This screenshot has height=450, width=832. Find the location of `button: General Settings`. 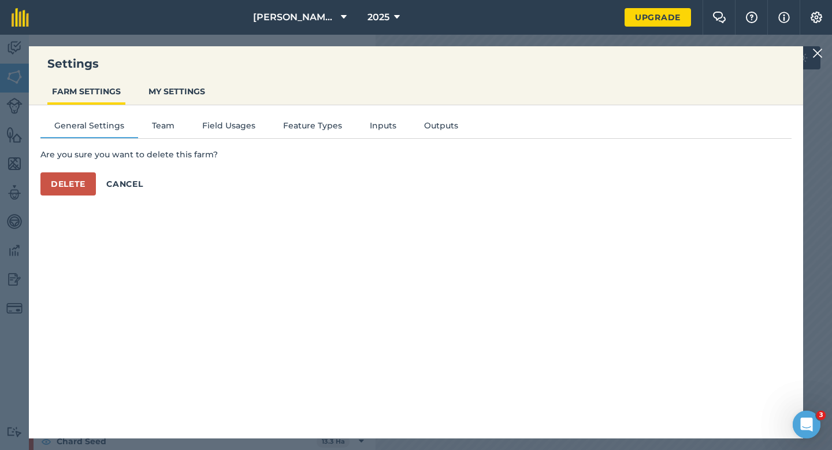

button: General Settings is located at coordinates (89, 128).